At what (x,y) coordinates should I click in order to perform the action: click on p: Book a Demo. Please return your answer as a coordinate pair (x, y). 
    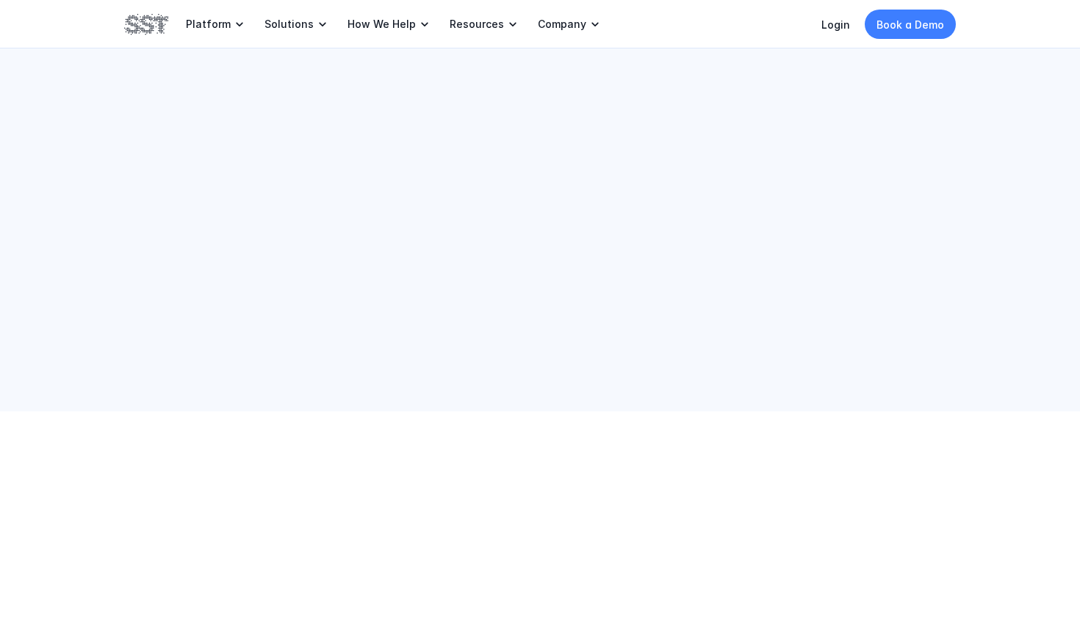
    Looking at the image, I should click on (910, 24).